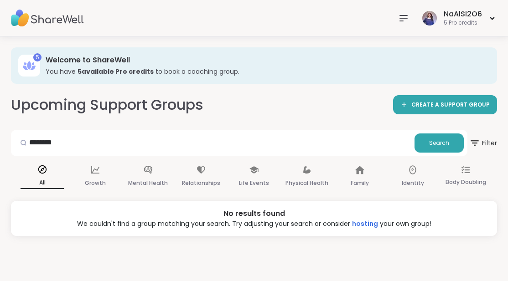 The image size is (508, 281). I want to click on p: All, so click(42, 183).